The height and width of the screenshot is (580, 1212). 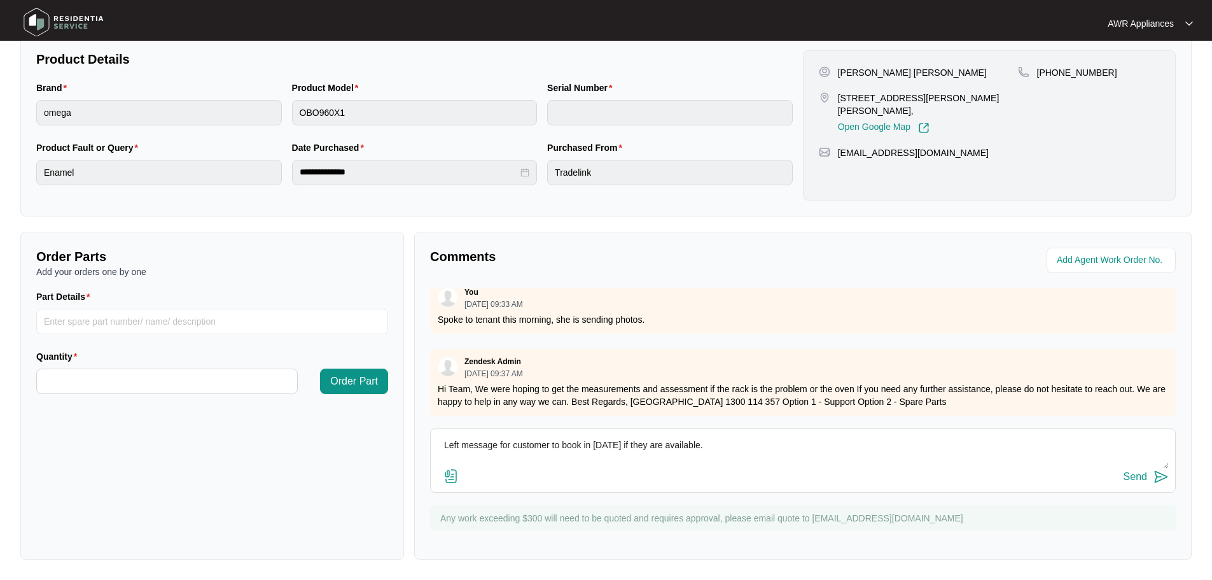 I want to click on p: AWR Appliances, so click(x=1141, y=24).